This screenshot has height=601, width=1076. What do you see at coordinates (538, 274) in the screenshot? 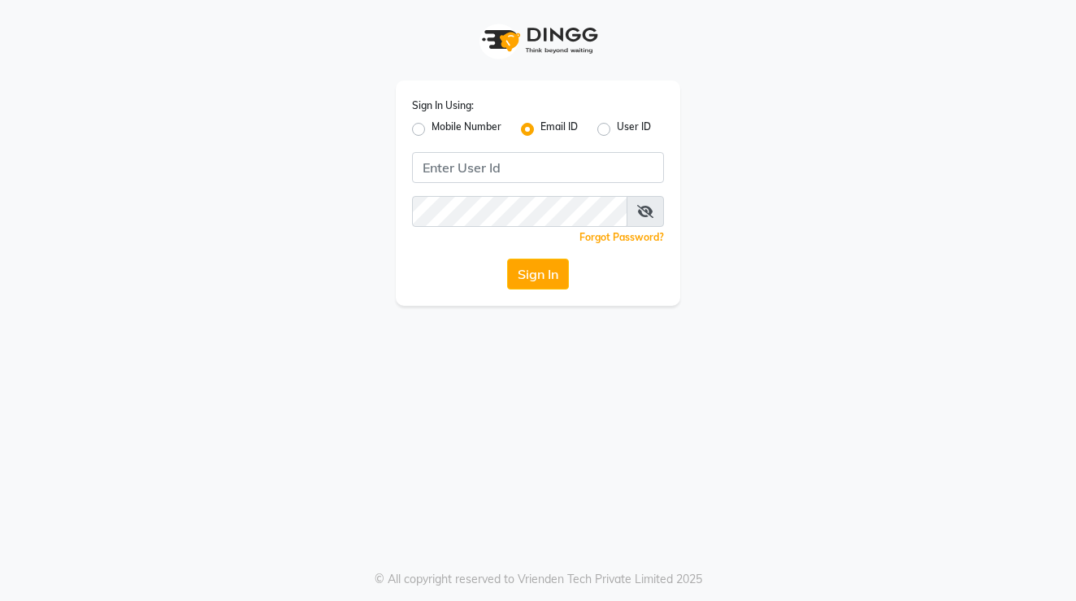
I see `button: Sign In` at bounding box center [538, 274].